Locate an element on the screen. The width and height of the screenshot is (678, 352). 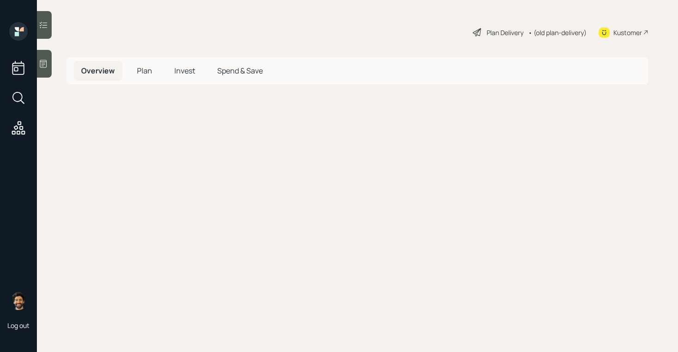
span: Spend & Save is located at coordinates (240, 71).